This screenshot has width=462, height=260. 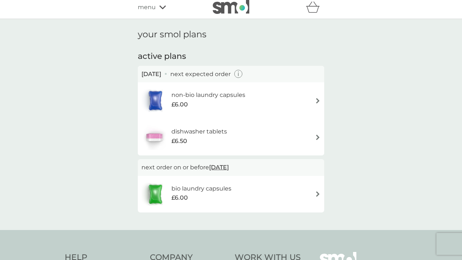 I want to click on h6: dishwasher tablets, so click(x=199, y=132).